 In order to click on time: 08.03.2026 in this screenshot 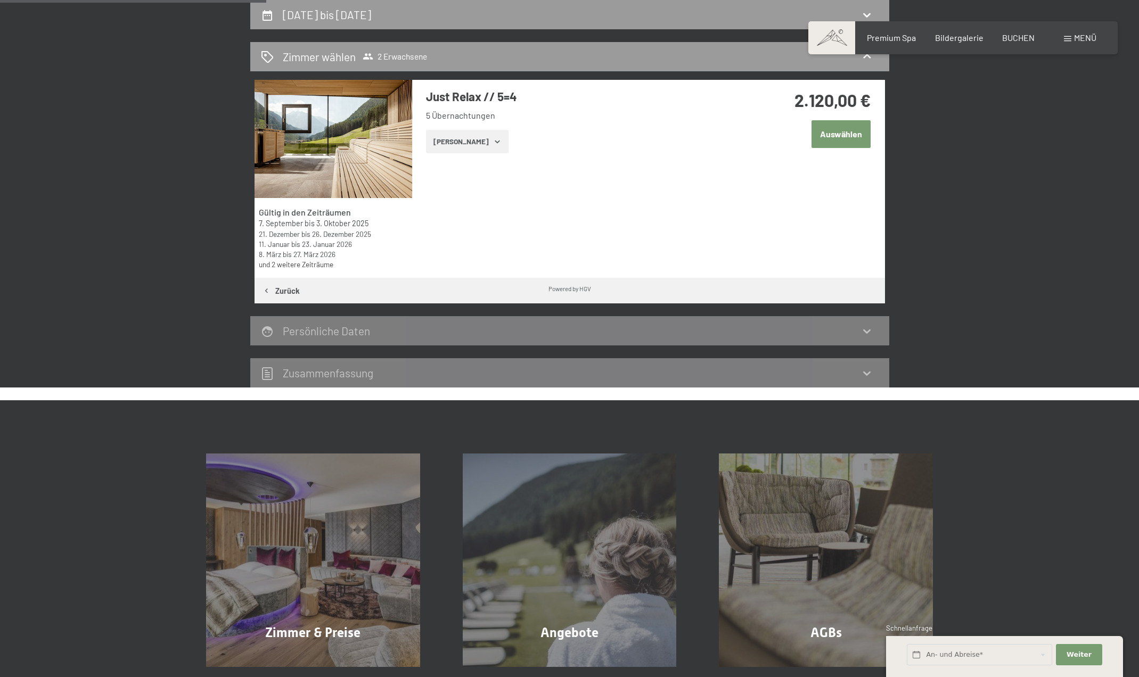, I will do `click(270, 254)`.